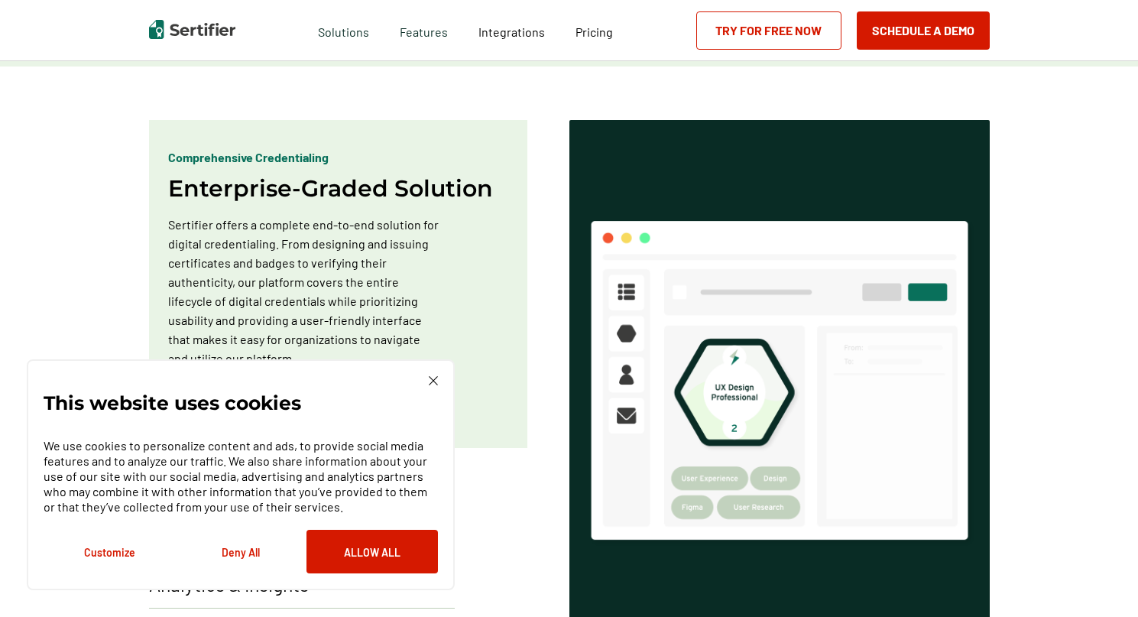 The height and width of the screenshot is (617, 1138). I want to click on a: Try for Free Now, so click(769, 31).